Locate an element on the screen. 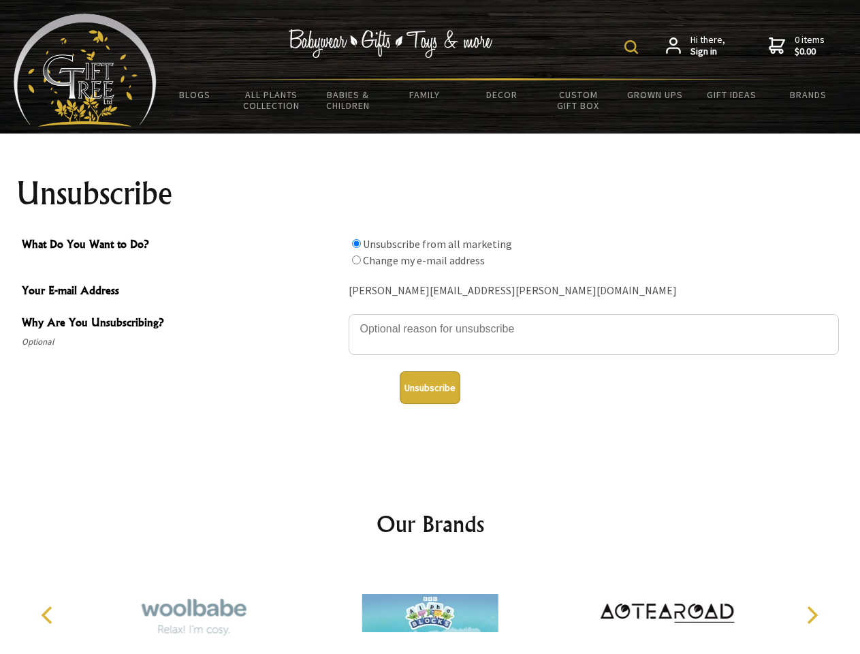 This screenshot has width=860, height=654. a: Gift Ideas is located at coordinates (731, 95).